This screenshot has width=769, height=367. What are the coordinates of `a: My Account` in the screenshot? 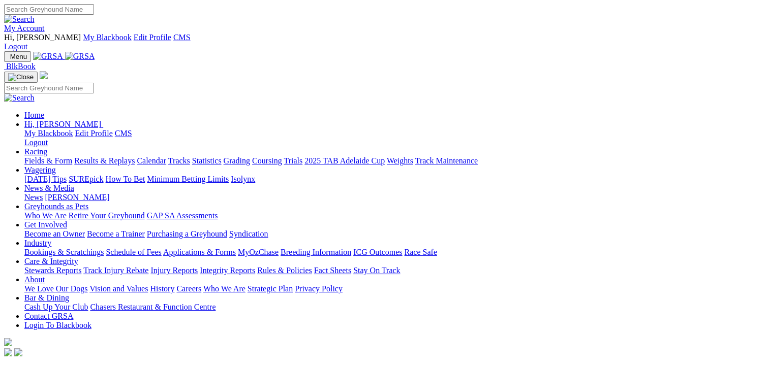 It's located at (24, 28).